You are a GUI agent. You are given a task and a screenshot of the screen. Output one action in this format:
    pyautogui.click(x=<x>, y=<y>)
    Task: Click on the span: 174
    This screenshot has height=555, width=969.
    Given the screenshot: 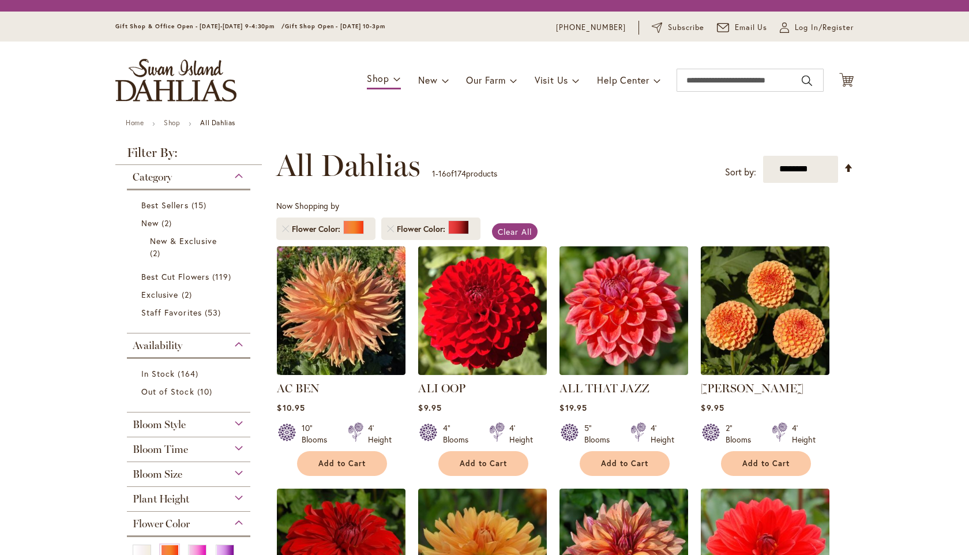 What is the action you would take?
    pyautogui.click(x=460, y=173)
    